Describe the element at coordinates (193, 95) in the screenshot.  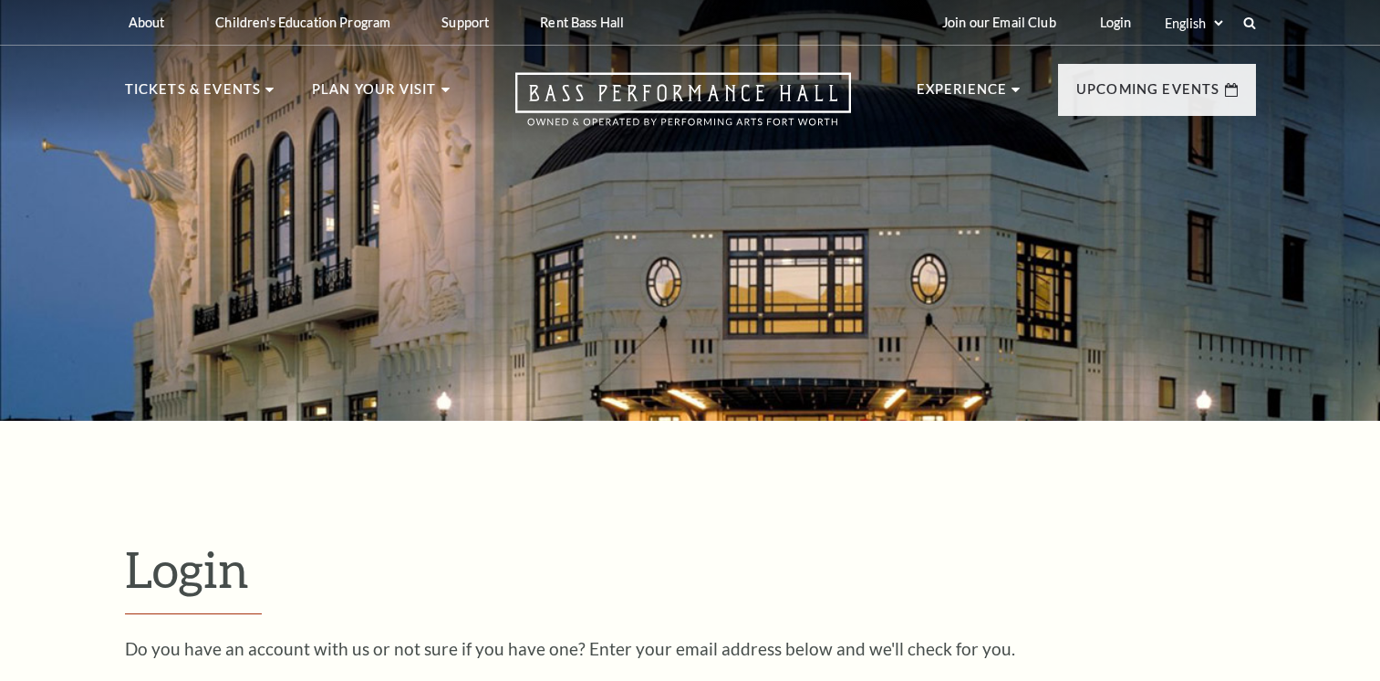
I see `p: Tickets & Events` at that location.